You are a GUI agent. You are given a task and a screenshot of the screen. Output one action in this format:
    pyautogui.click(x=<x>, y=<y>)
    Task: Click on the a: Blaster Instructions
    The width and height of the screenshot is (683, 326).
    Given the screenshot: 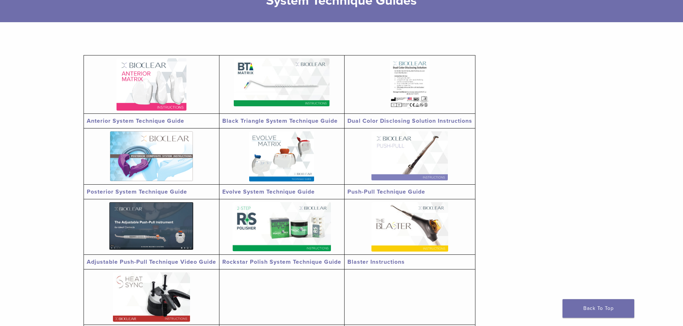 What is the action you would take?
    pyautogui.click(x=376, y=262)
    